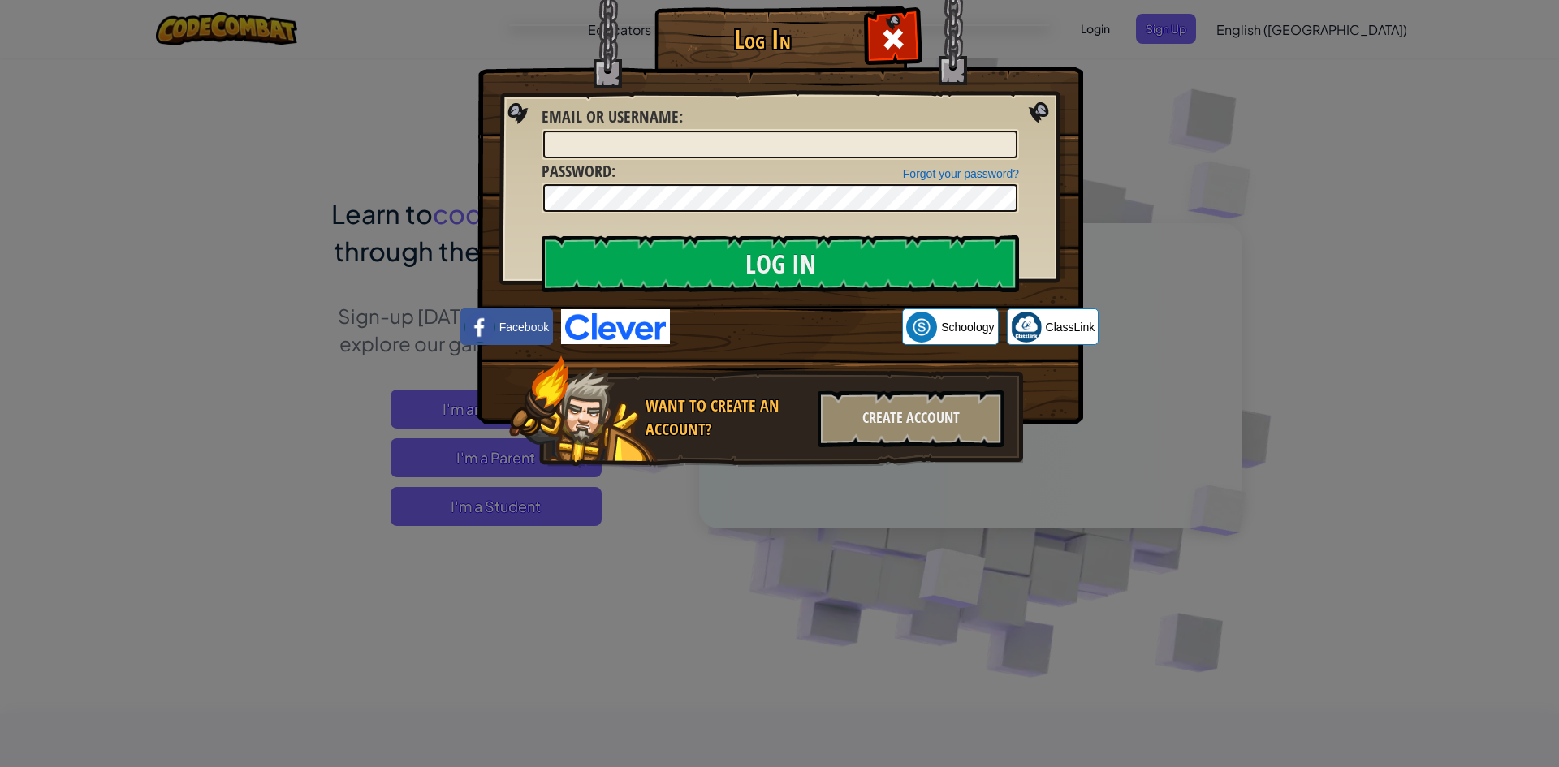  I want to click on img: clever-logo-blue.png, so click(616, 326).